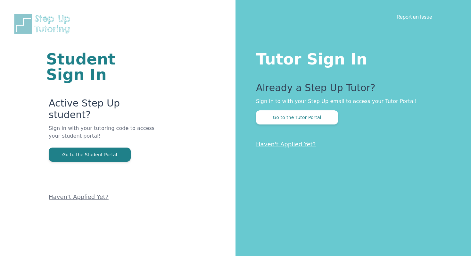 The image size is (471, 256). What do you see at coordinates (297, 117) in the screenshot?
I see `button: Go to the Tutor Portal` at bounding box center [297, 117].